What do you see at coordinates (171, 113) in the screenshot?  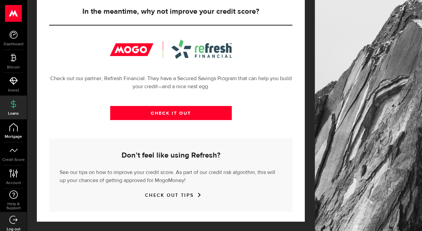 I see `a: CHECK IT OUT` at bounding box center [171, 113].